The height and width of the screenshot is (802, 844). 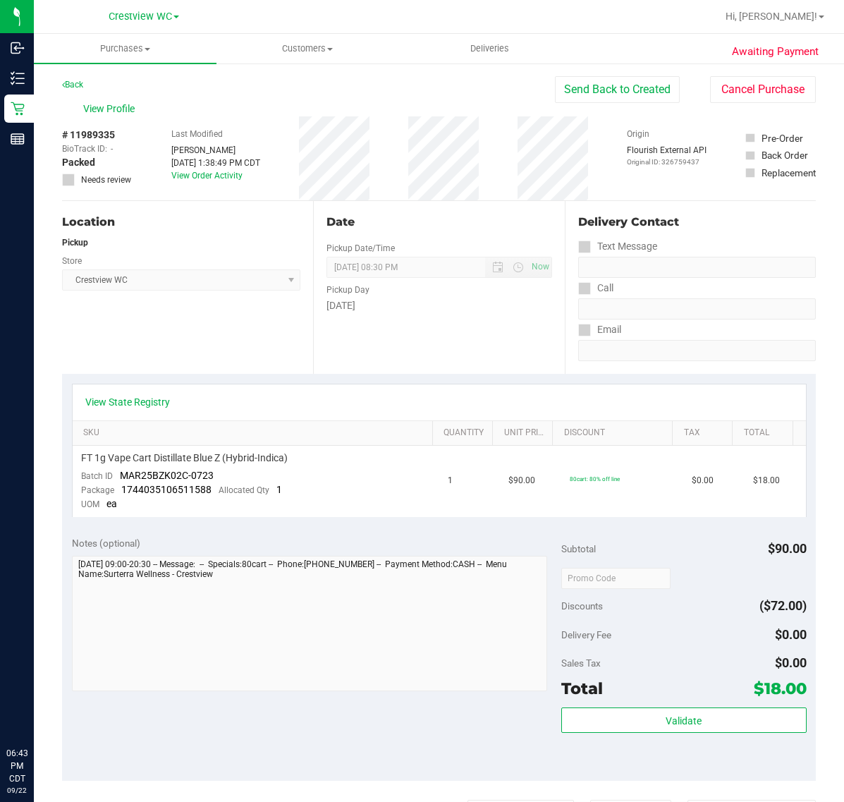 What do you see at coordinates (75, 243) in the screenshot?
I see `strong: Pickup` at bounding box center [75, 243].